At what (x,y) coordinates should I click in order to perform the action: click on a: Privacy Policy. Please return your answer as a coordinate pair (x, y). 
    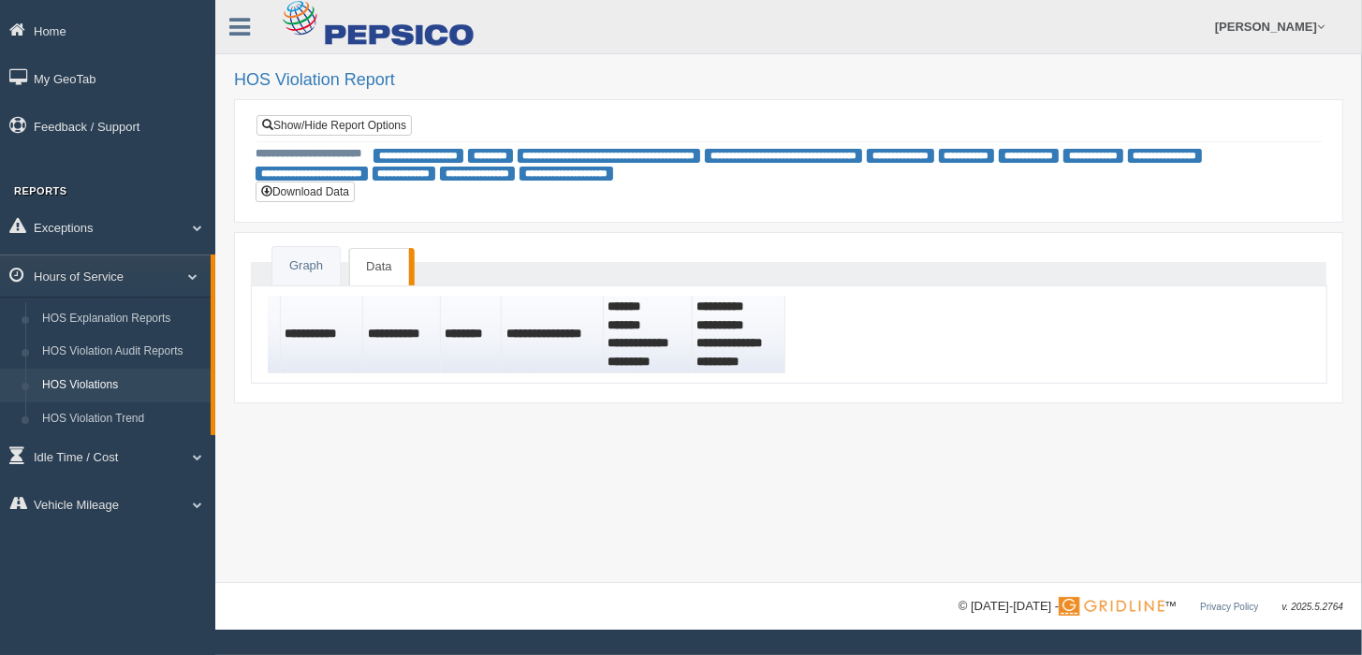
    Looking at the image, I should click on (1229, 606).